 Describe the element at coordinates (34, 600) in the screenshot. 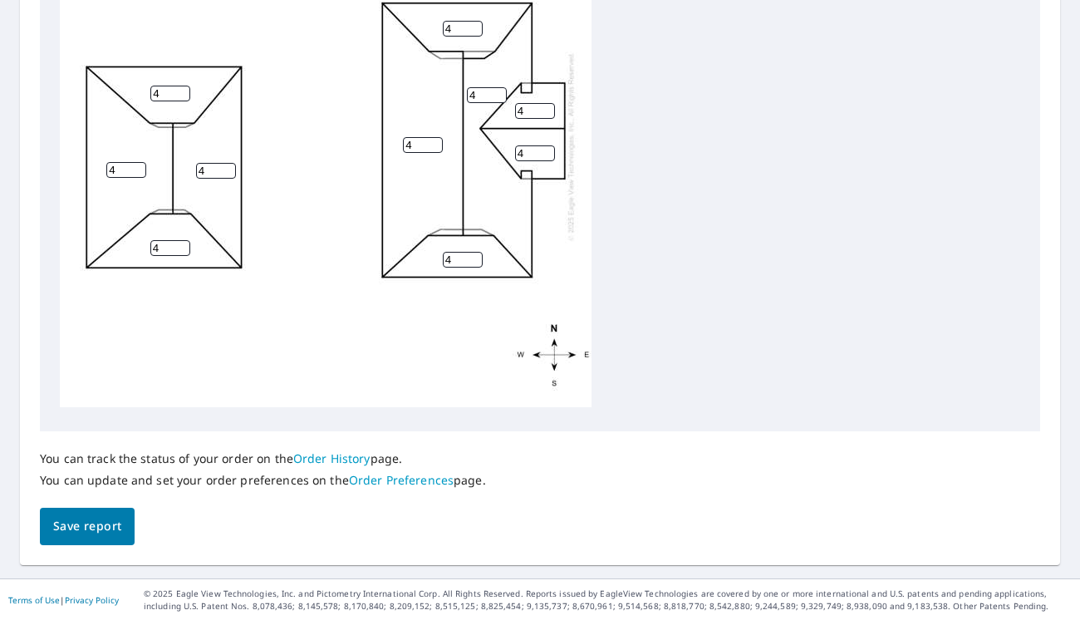

I see `a: Terms of Use` at that location.